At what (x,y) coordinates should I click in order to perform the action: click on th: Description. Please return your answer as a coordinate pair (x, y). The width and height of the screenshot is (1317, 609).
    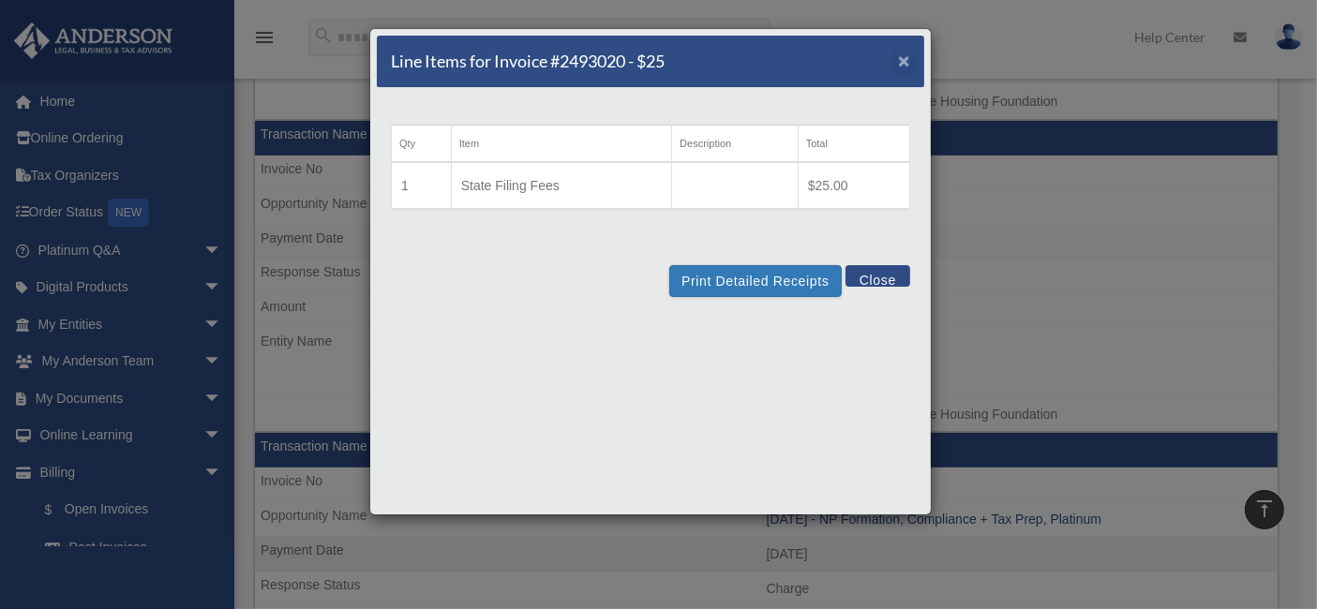
    Looking at the image, I should click on (735, 144).